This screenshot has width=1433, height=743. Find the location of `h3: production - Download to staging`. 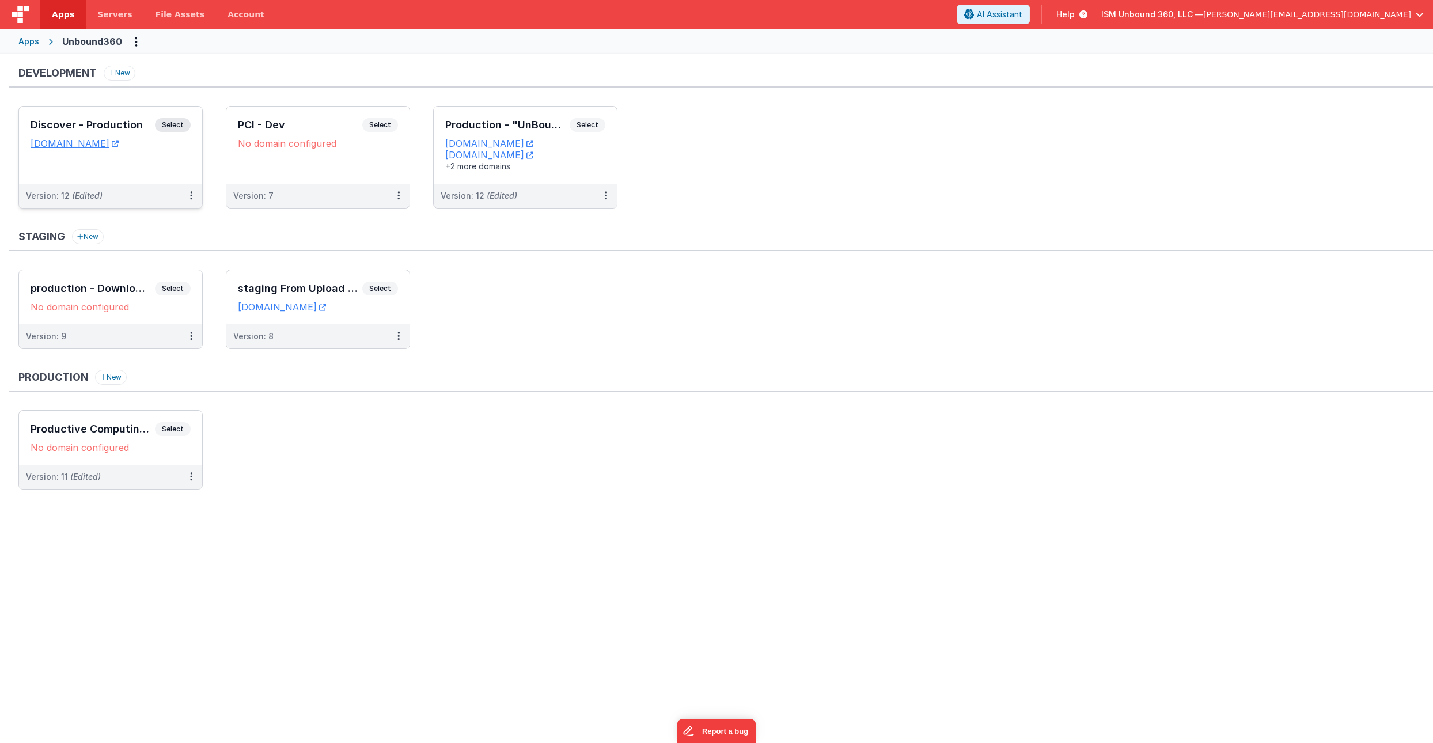

h3: production - Download to staging is located at coordinates (93, 289).